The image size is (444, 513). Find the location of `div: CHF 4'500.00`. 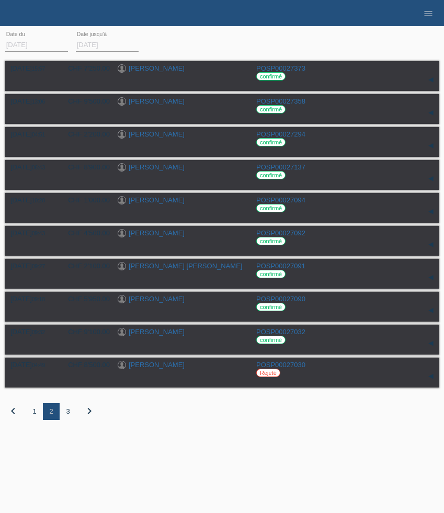

div: CHF 4'500.00 is located at coordinates (85, 233).